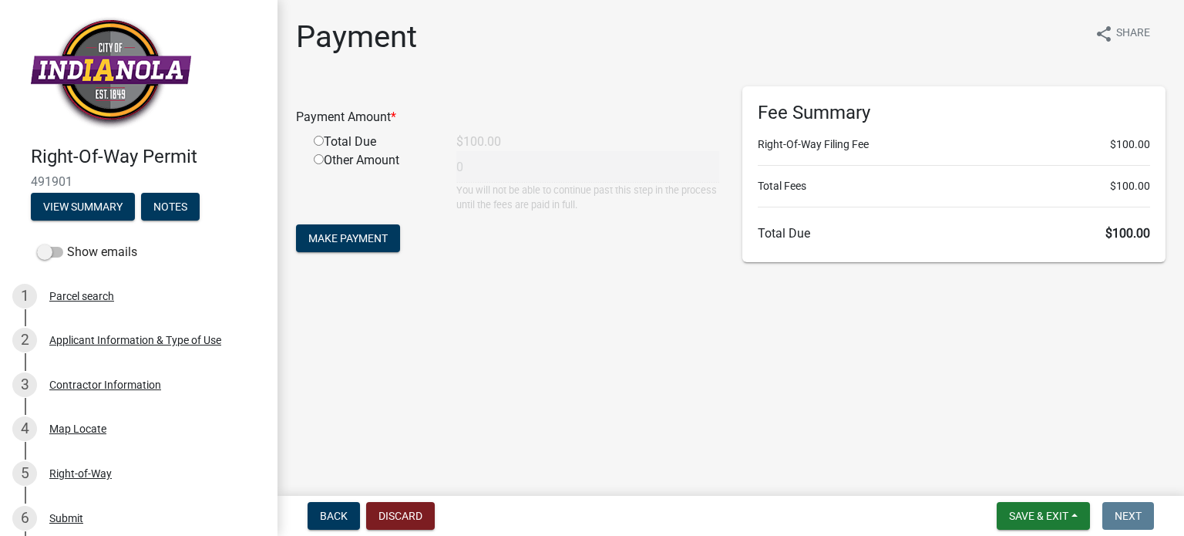 Image resolution: width=1184 pixels, height=536 pixels. I want to click on li: Right-Of-Way Filing Fee, so click(953, 144).